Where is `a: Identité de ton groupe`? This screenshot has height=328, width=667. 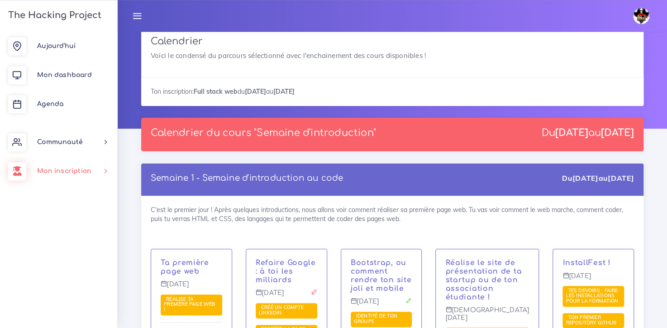
a: Identité de ton groupe is located at coordinates (376, 319).